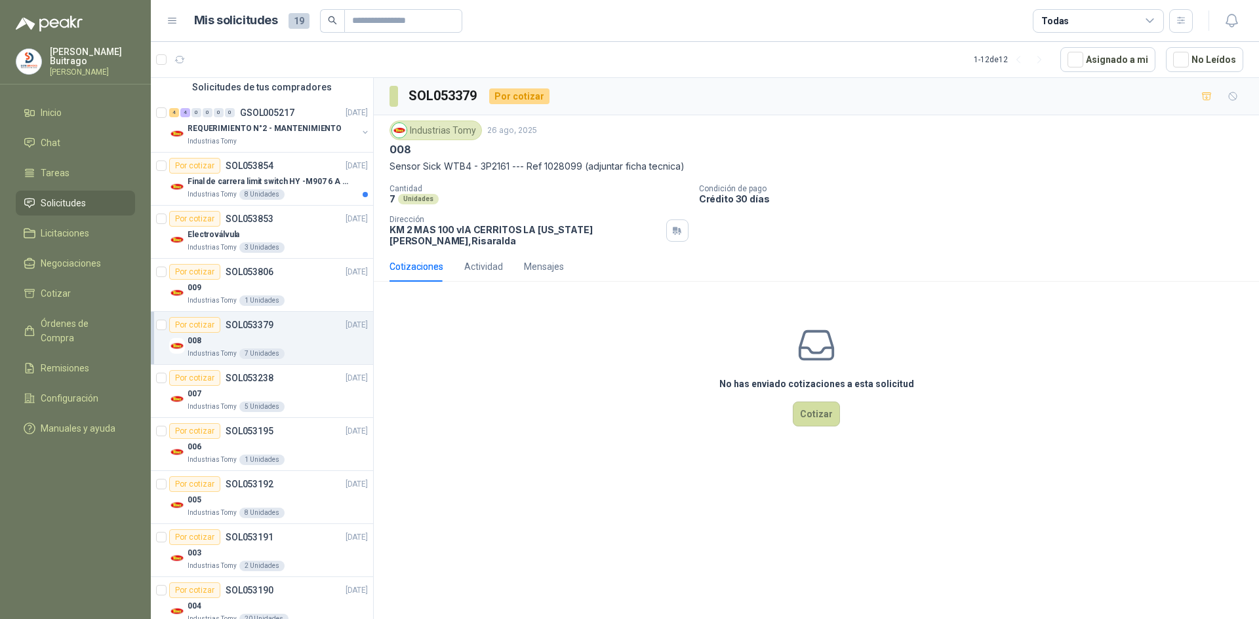 This screenshot has height=619, width=1259. What do you see at coordinates (75, 264) in the screenshot?
I see `a: Negociaciones` at bounding box center [75, 264].